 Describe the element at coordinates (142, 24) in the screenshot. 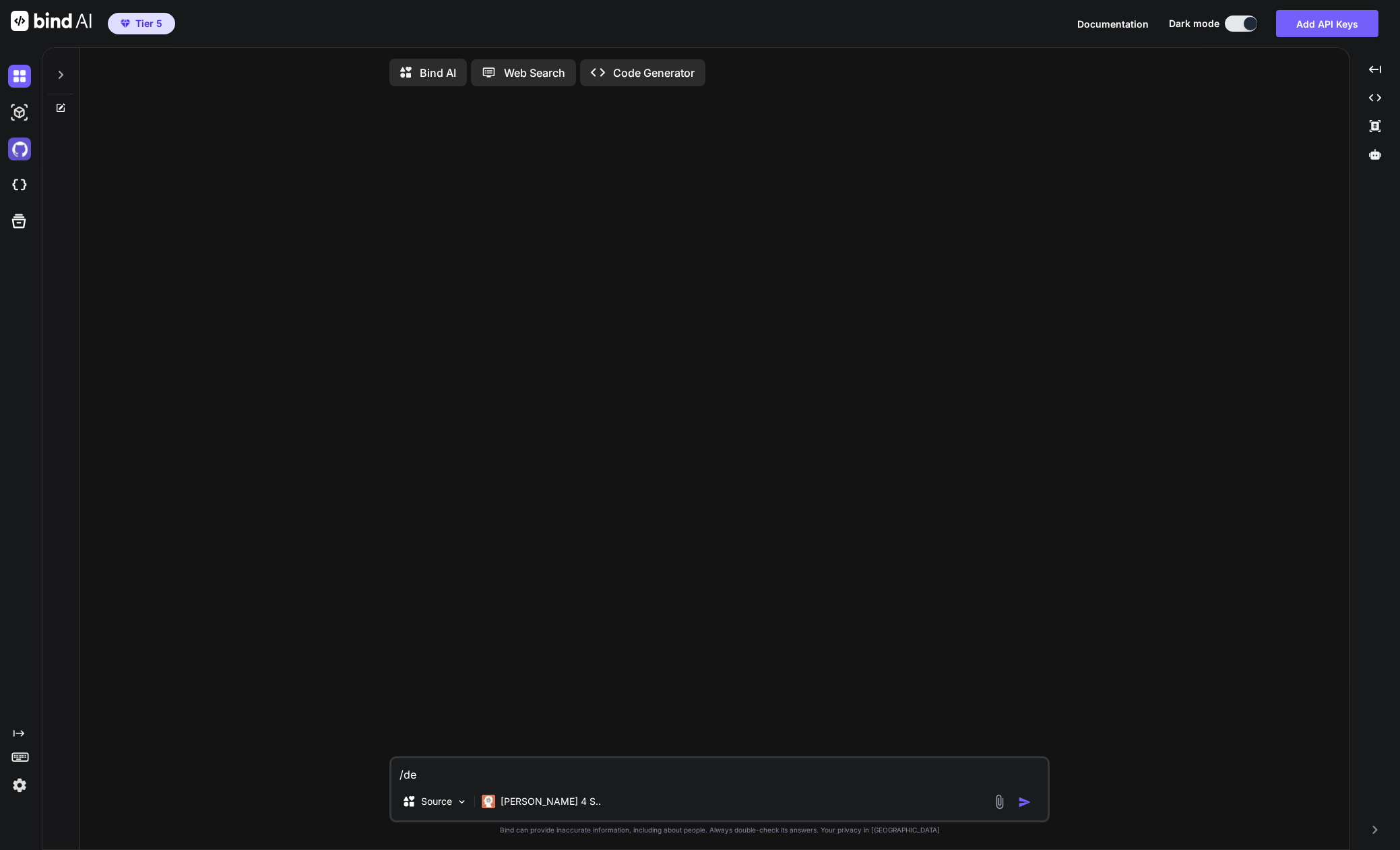

I see `button: premiumTier 5` at that location.